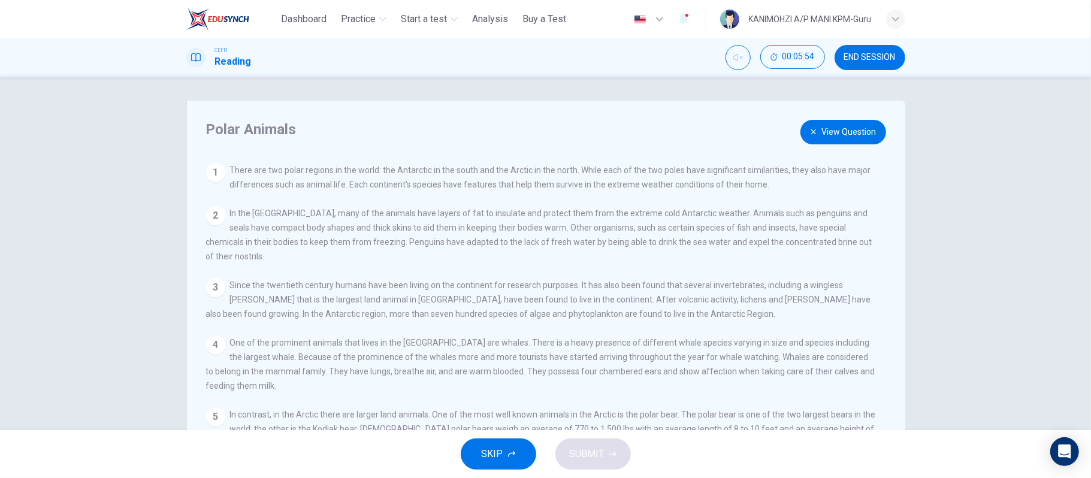 Image resolution: width=1091 pixels, height=478 pixels. Describe the element at coordinates (870, 58) in the screenshot. I see `span: END SESSION` at that location.